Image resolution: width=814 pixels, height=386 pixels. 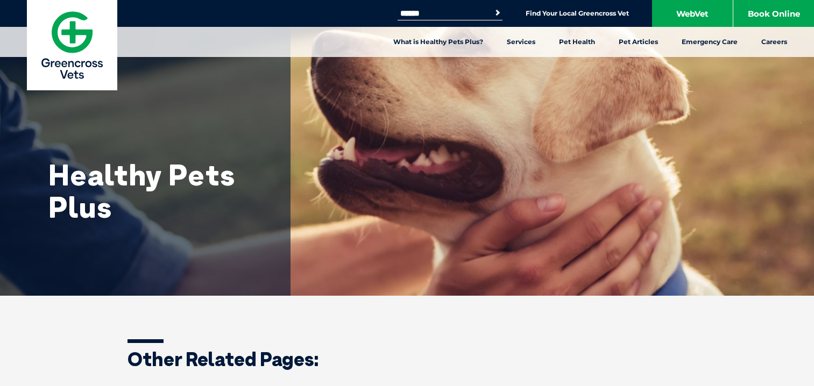 What do you see at coordinates (156, 191) in the screenshot?
I see `h1: Healthy Pets Plus` at bounding box center [156, 191].